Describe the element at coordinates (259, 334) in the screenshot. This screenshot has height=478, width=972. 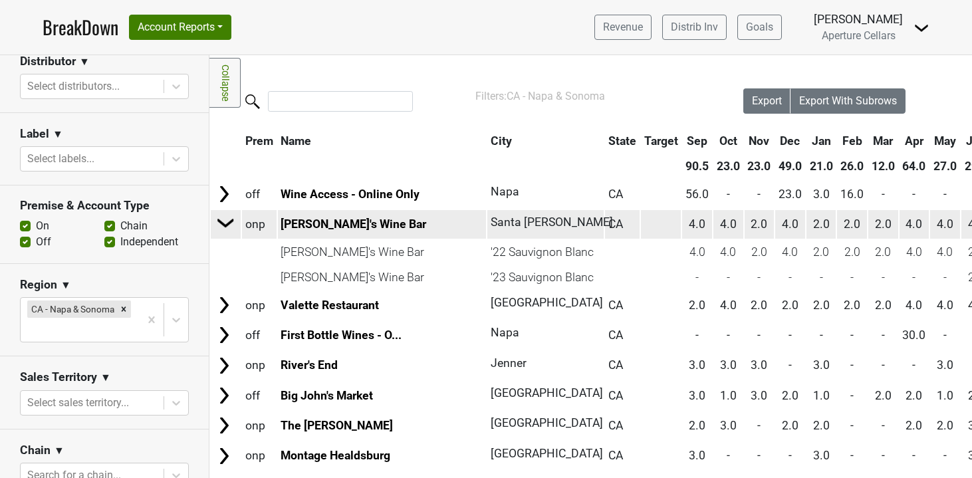
I see `td: off` at that location.